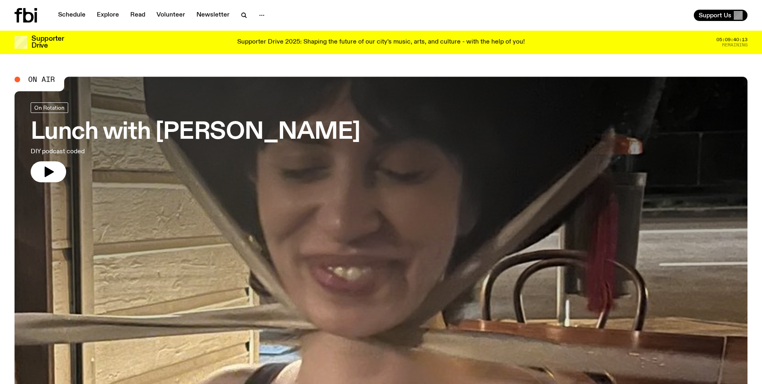 The width and height of the screenshot is (762, 384). What do you see at coordinates (72, 15) in the screenshot?
I see `a: Schedule` at bounding box center [72, 15].